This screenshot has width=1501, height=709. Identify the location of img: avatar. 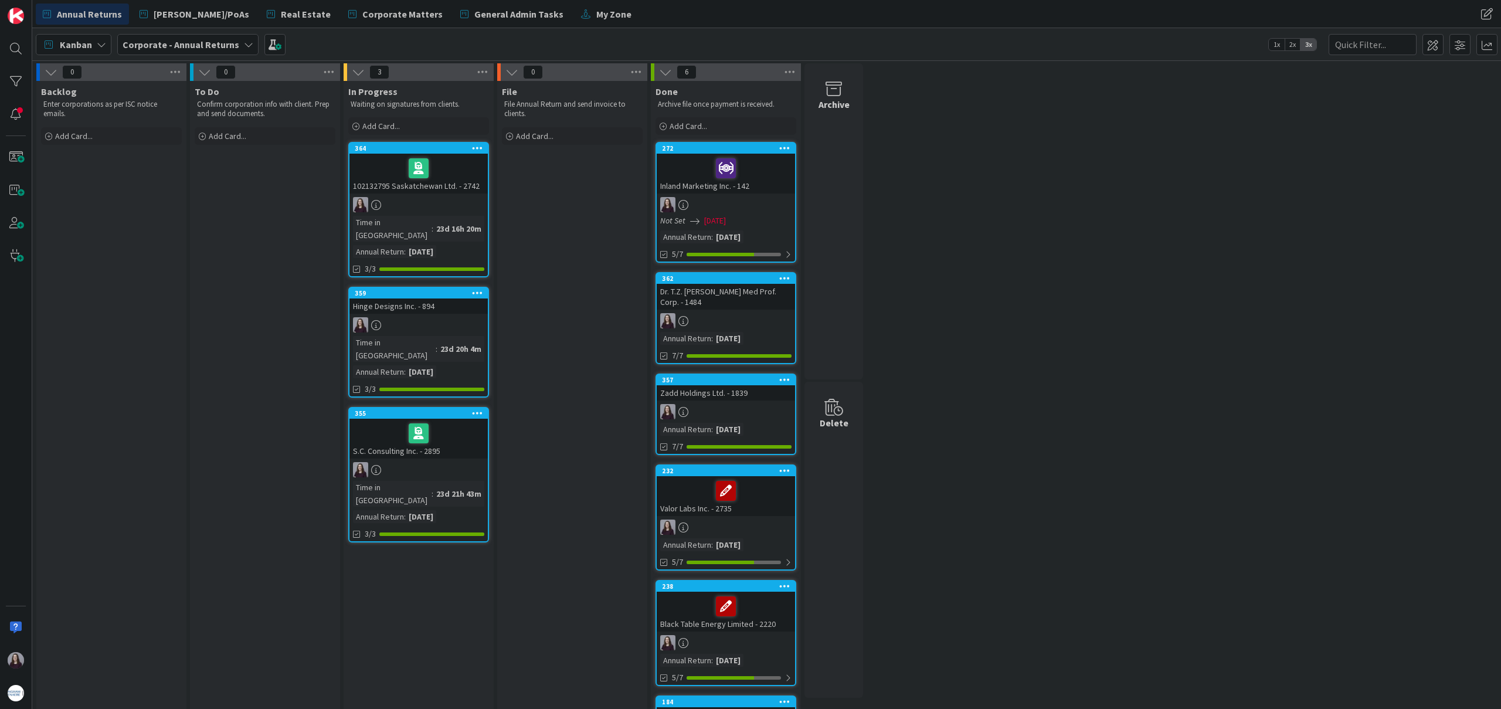
(16, 693).